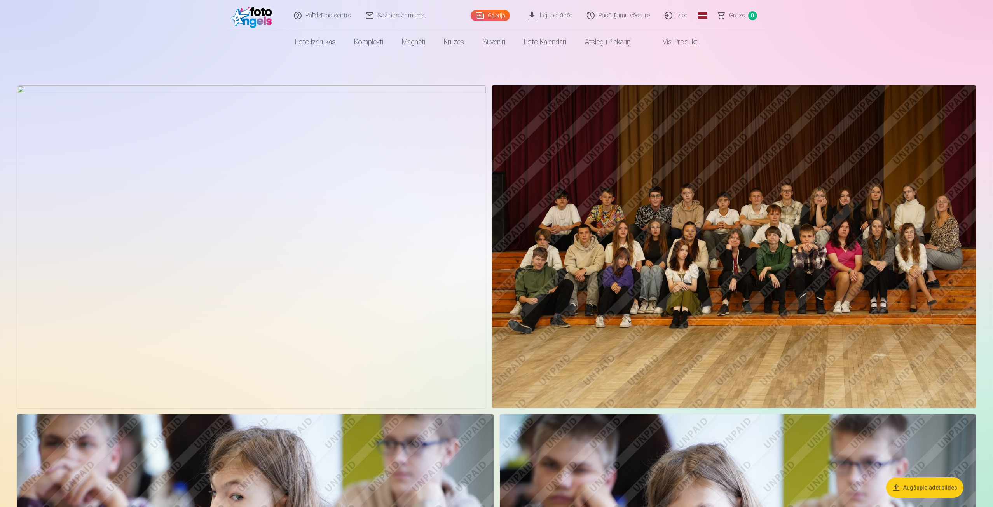  What do you see at coordinates (494, 42) in the screenshot?
I see `a: Suvenīri` at bounding box center [494, 42].